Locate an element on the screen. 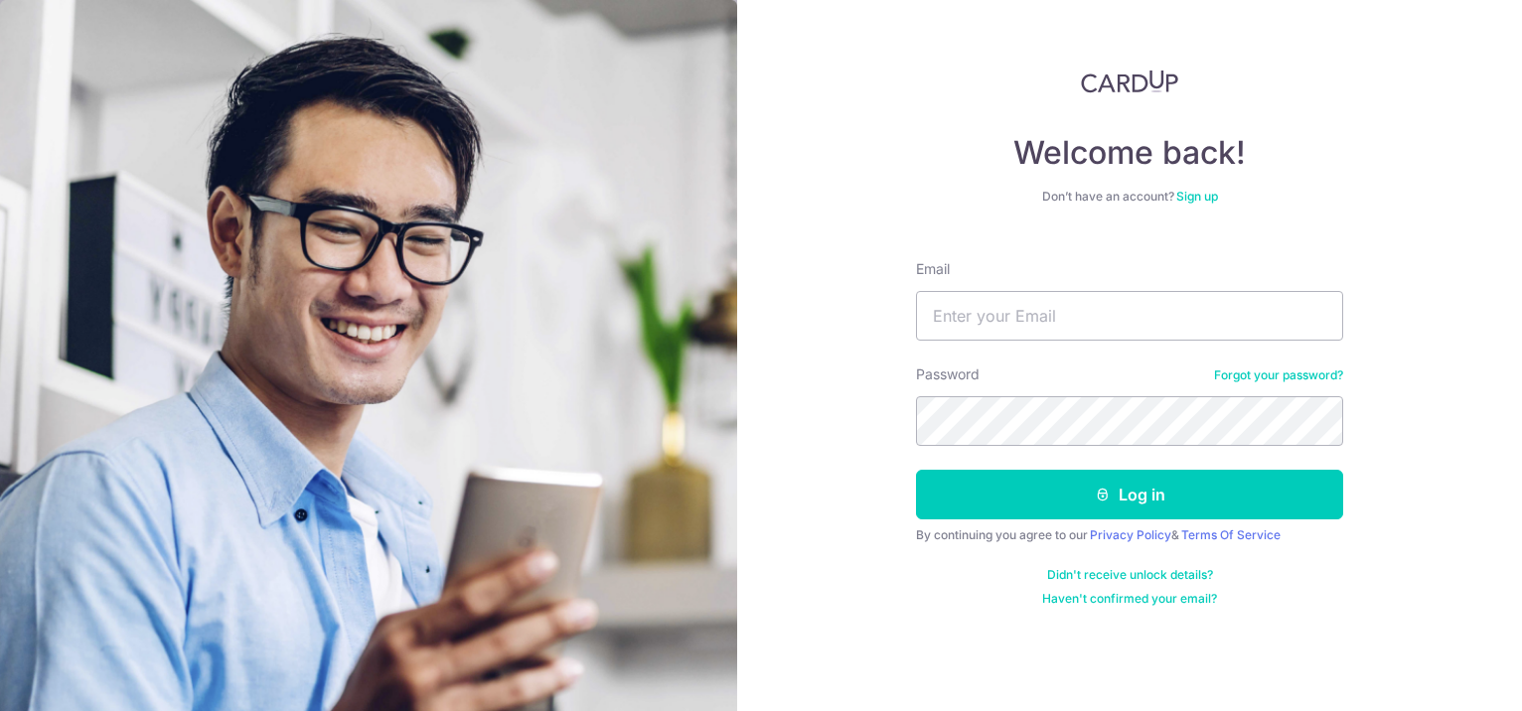 The width and height of the screenshot is (1522, 711). a: Sign up is located at coordinates (1197, 196).